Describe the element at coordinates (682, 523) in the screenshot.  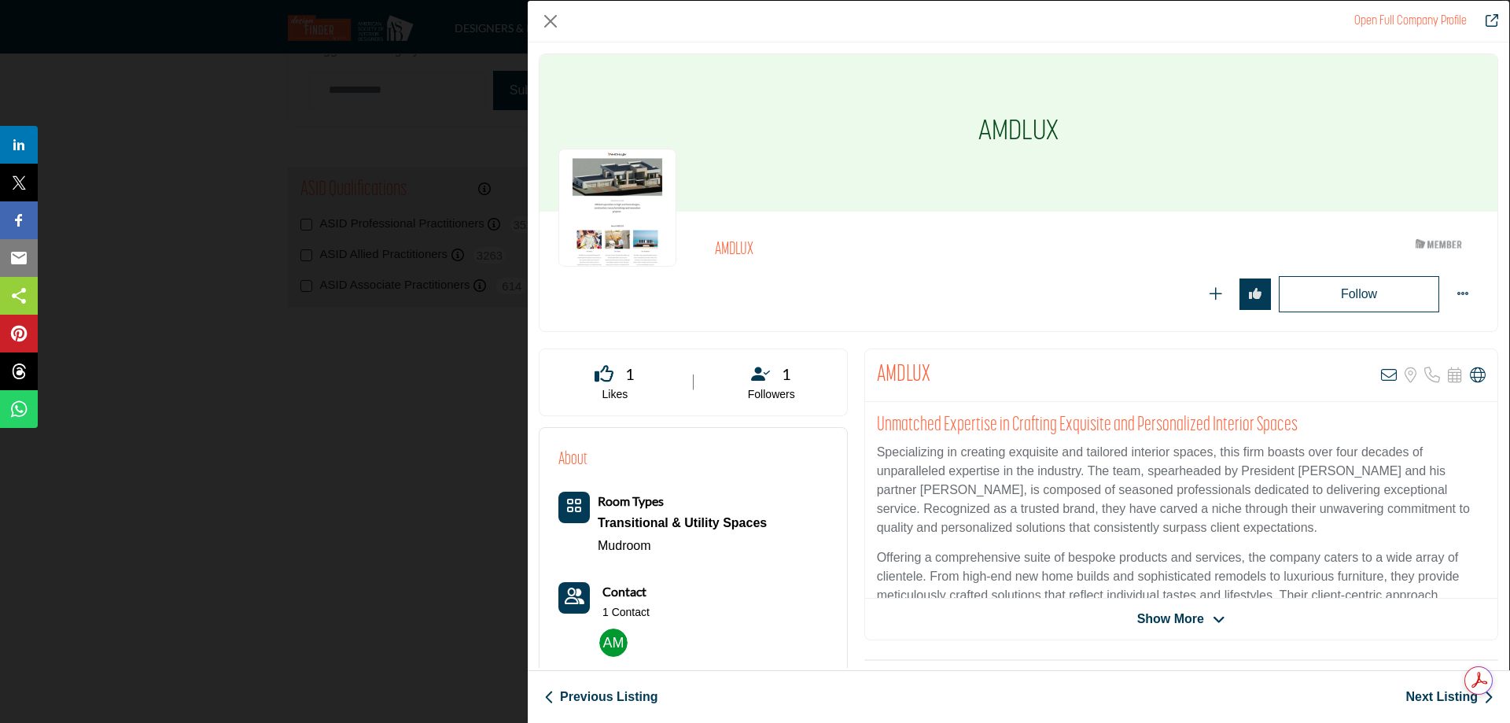
I see `a: Transitional & Utility Spaces` at that location.